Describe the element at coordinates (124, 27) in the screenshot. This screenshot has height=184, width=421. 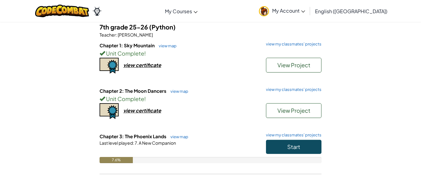
I see `span: 7th grade 25-26` at that location.